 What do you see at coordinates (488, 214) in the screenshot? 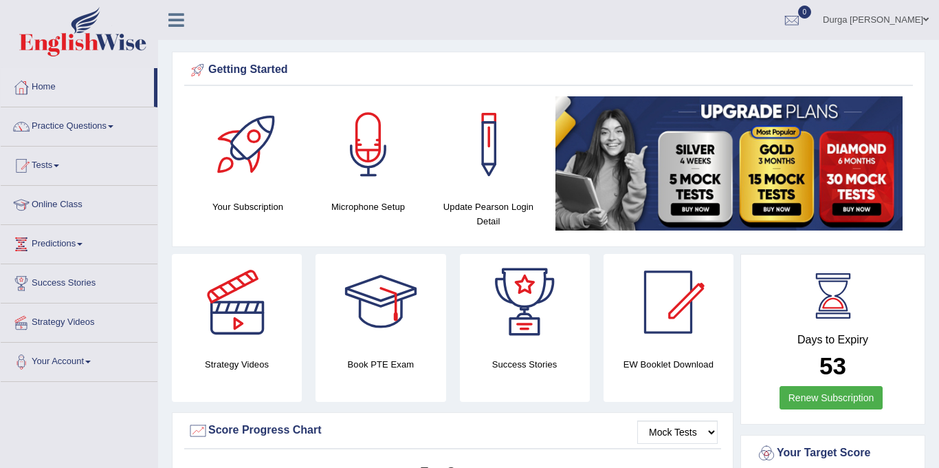
I see `h4: Update Pearson Login Detail` at bounding box center [488, 214].